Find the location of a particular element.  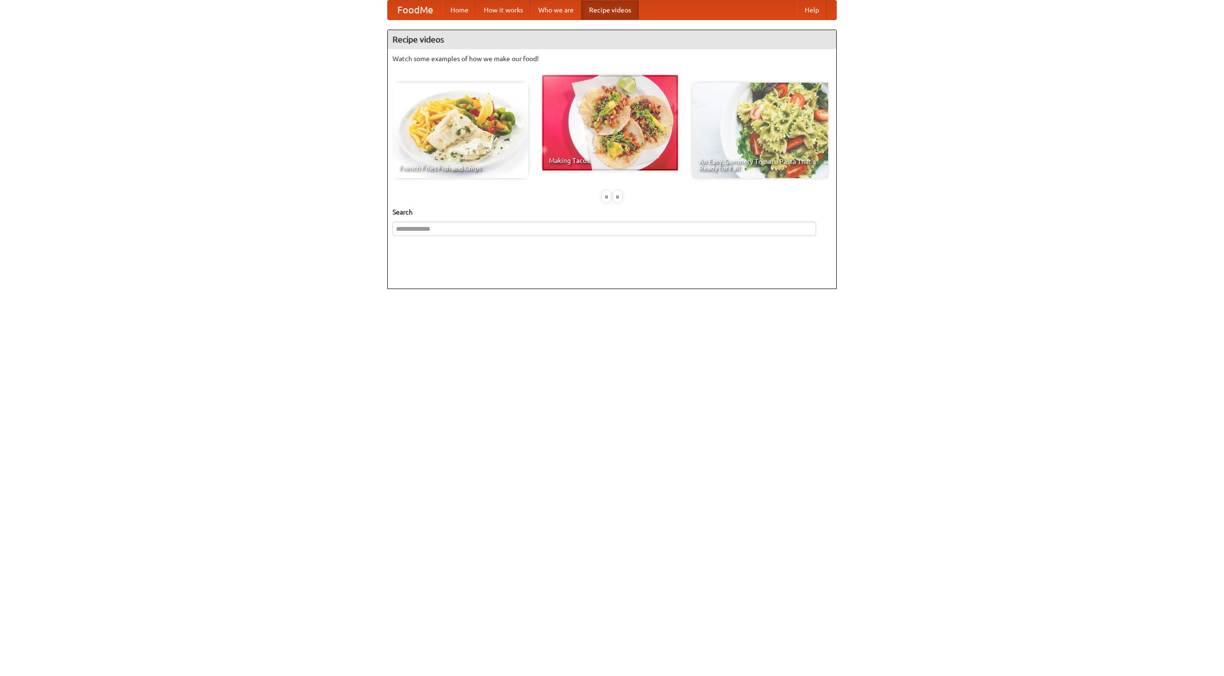

h4: Recipe videos is located at coordinates (612, 40).